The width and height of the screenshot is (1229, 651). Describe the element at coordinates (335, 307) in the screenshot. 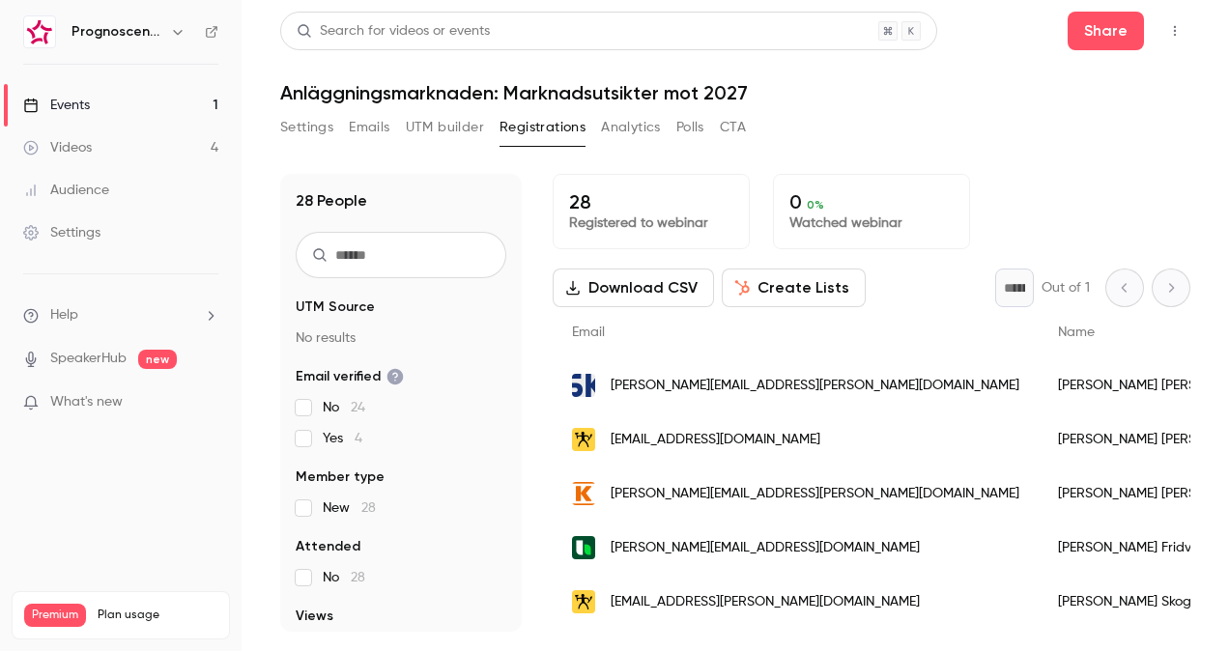

I see `span: UTM Source` at that location.